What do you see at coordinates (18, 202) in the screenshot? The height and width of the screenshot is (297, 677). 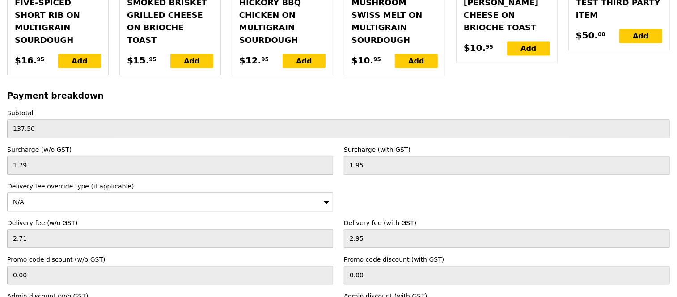 I see `span: N/A` at bounding box center [18, 202].